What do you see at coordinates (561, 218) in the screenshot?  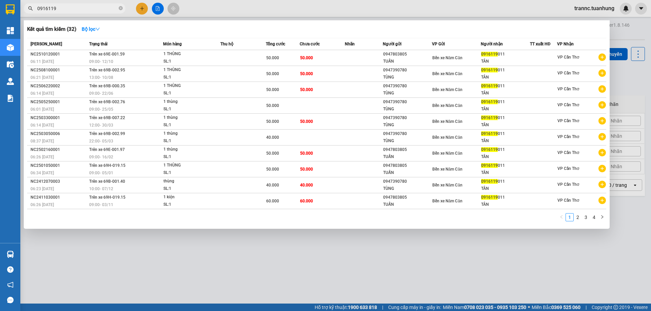 I see `li: Previous Page` at bounding box center [561, 218].